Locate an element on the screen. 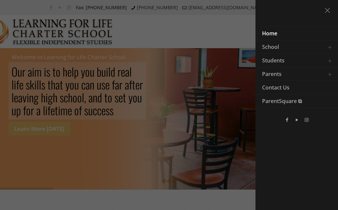 This screenshot has width=338, height=210. a: Home is located at coordinates (288, 33).